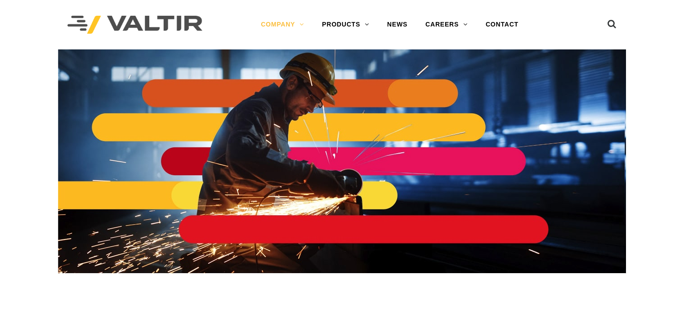 The height and width of the screenshot is (332, 684). I want to click on img: Valtir, so click(135, 25).